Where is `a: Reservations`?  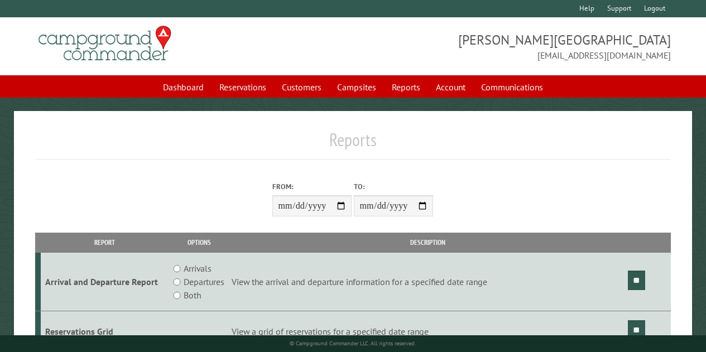
a: Reservations is located at coordinates (243, 87).